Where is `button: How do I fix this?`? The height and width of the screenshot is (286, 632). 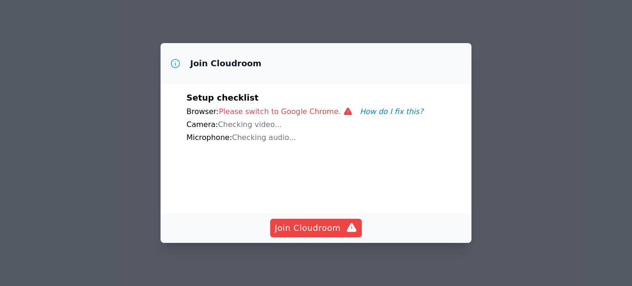 button: How do I fix this? is located at coordinates (392, 112).